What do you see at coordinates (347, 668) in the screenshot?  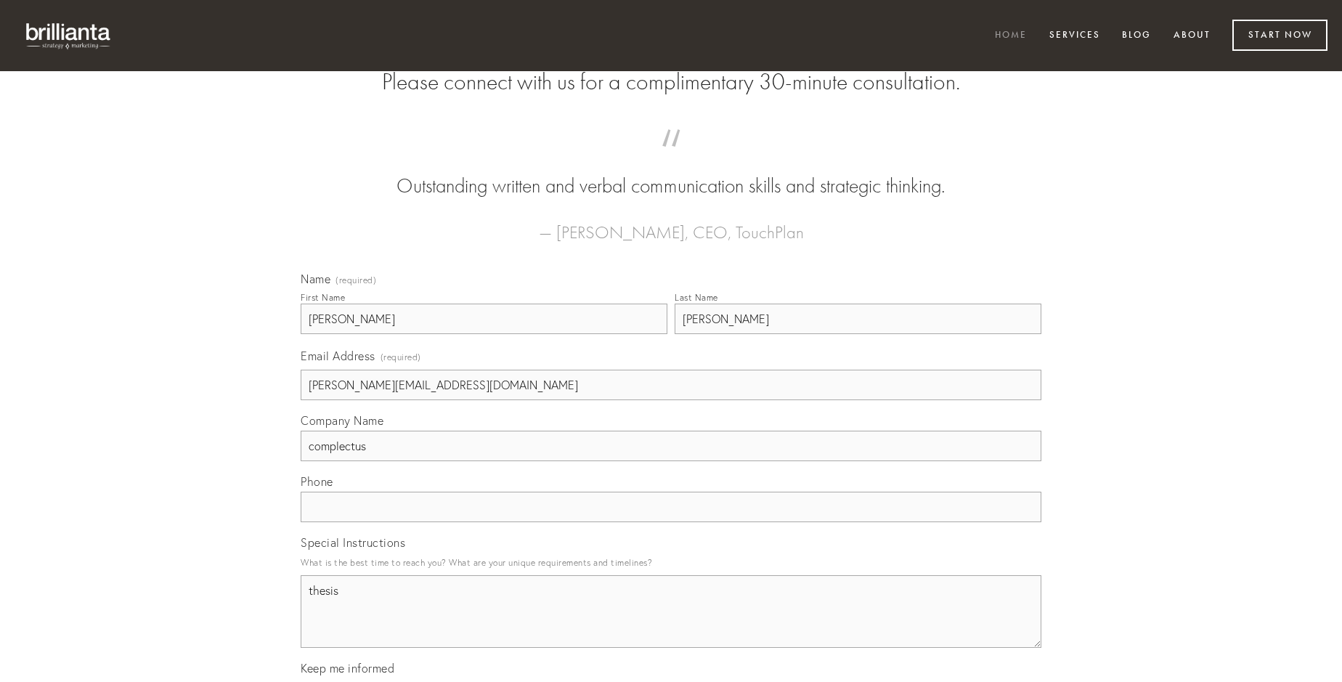 I see `span: Keep me informed` at bounding box center [347, 668].